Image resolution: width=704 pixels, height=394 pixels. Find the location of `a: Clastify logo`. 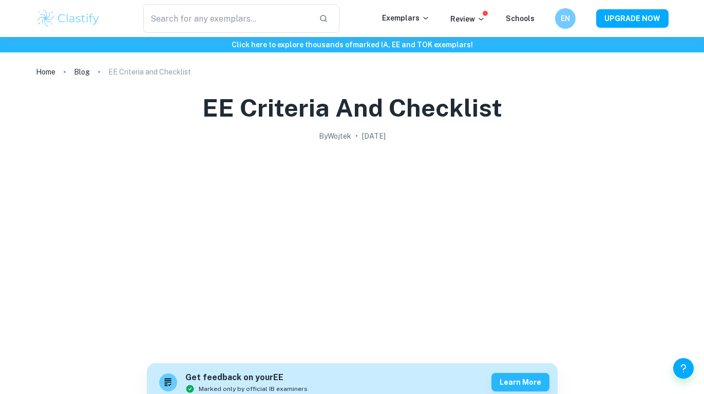

a: Clastify logo is located at coordinates (68, 18).